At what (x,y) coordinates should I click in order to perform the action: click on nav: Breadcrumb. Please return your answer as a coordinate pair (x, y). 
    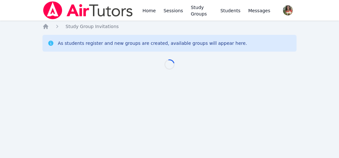
    Looking at the image, I should click on (170, 26).